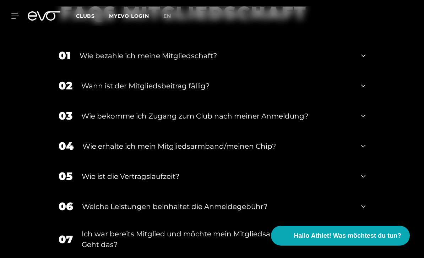 Image resolution: width=424 pixels, height=258 pixels. What do you see at coordinates (66, 176) in the screenshot?
I see `div: 05` at bounding box center [66, 176].